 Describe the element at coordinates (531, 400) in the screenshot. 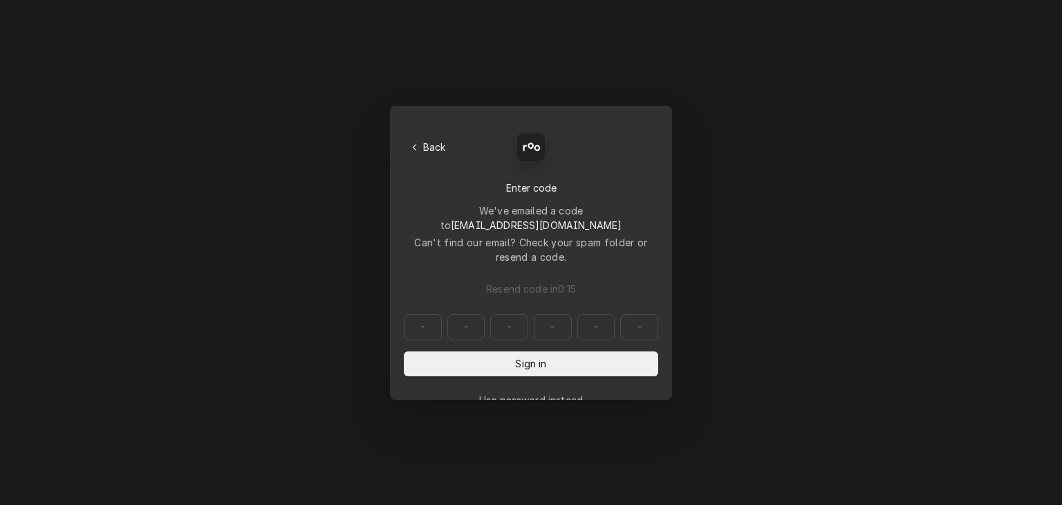

I see `a: Go to Email and password form` at that location.